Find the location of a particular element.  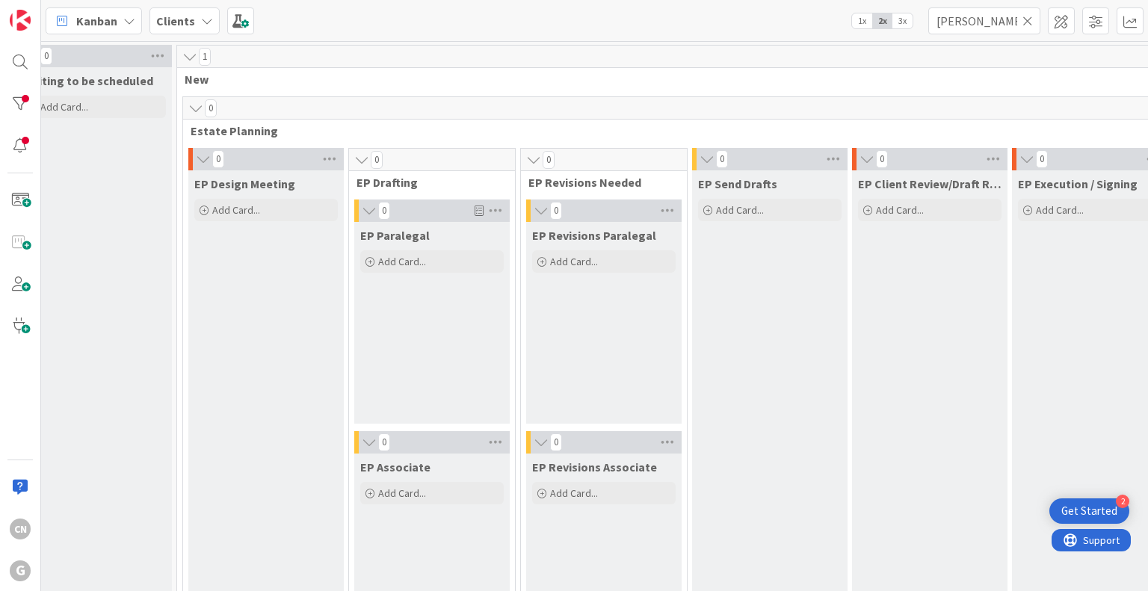

span: Support is located at coordinates (49, 11).